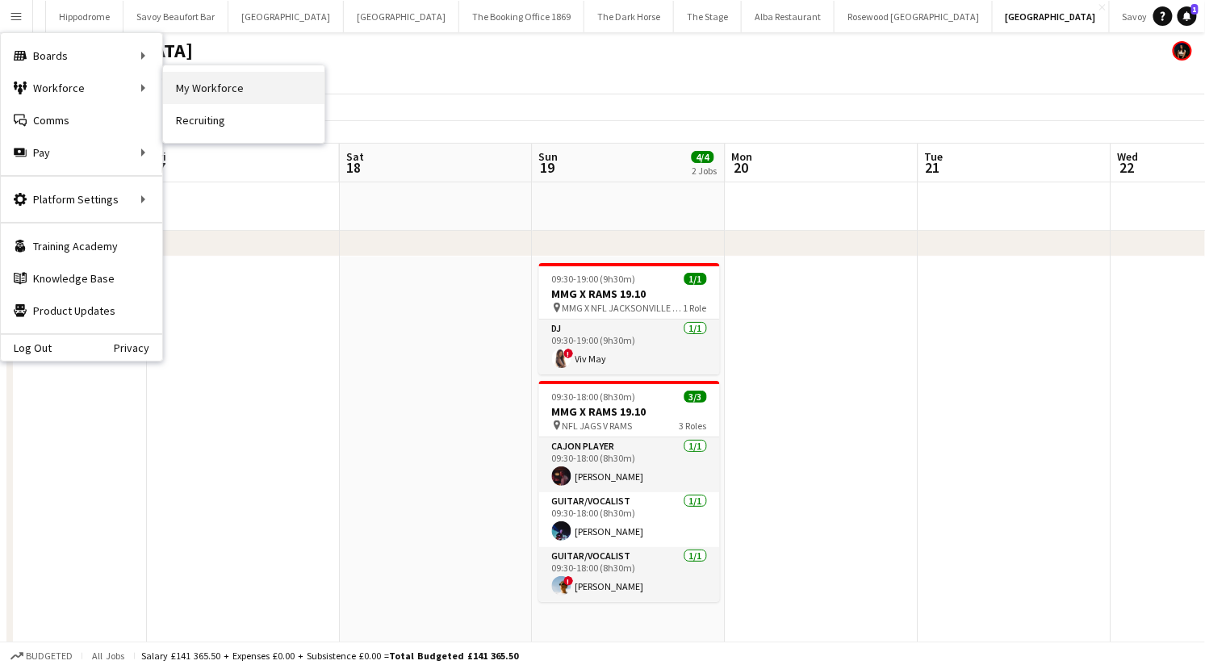  I want to click on button: The Stage, so click(708, 16).